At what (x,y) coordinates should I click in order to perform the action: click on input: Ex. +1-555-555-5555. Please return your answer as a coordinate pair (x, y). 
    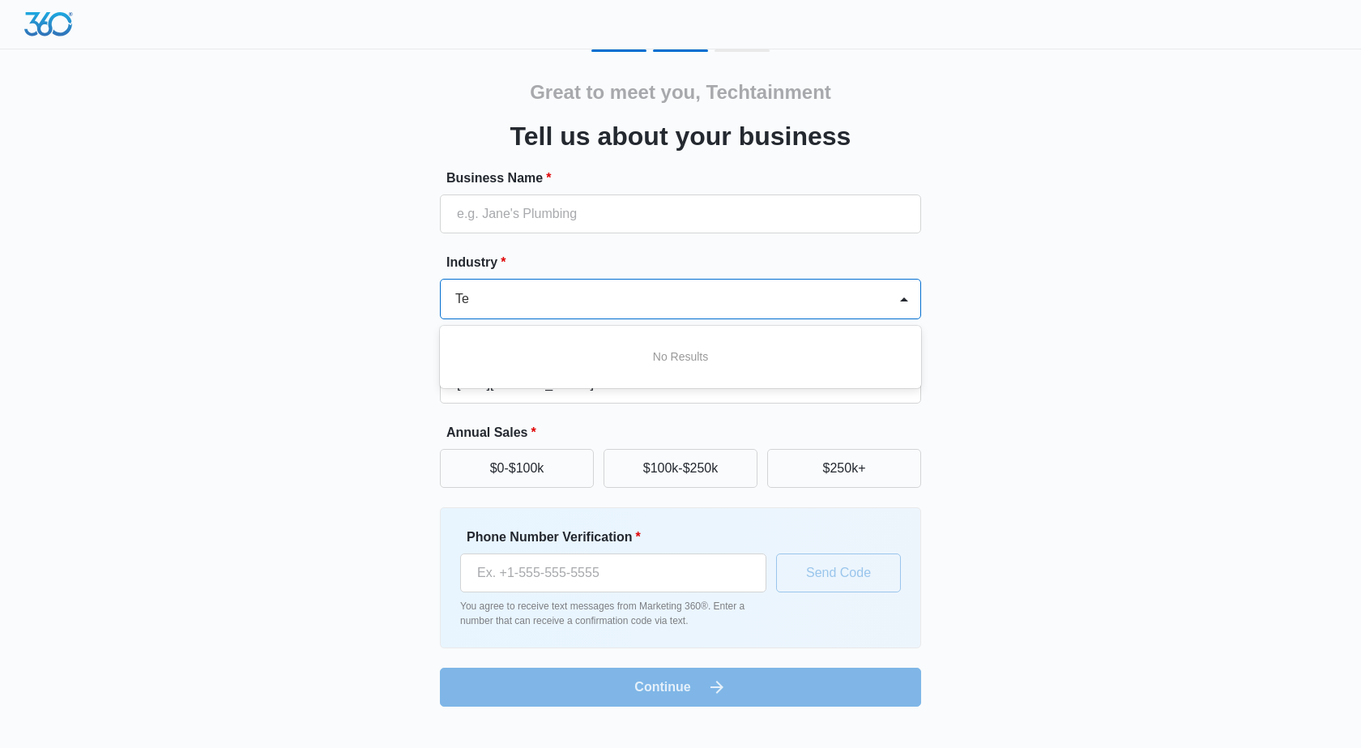
    Looking at the image, I should click on (613, 573).